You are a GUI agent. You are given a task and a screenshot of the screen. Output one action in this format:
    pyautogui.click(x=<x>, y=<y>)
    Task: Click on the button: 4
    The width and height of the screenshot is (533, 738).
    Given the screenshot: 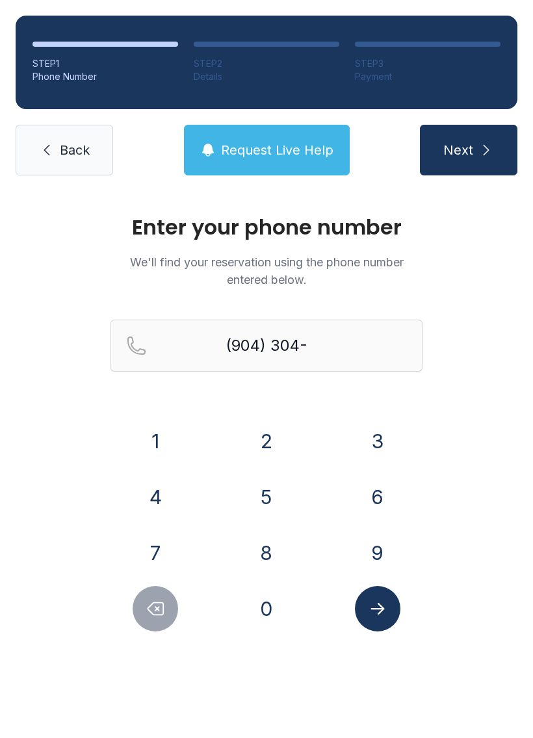 What is the action you would take?
    pyautogui.click(x=155, y=497)
    